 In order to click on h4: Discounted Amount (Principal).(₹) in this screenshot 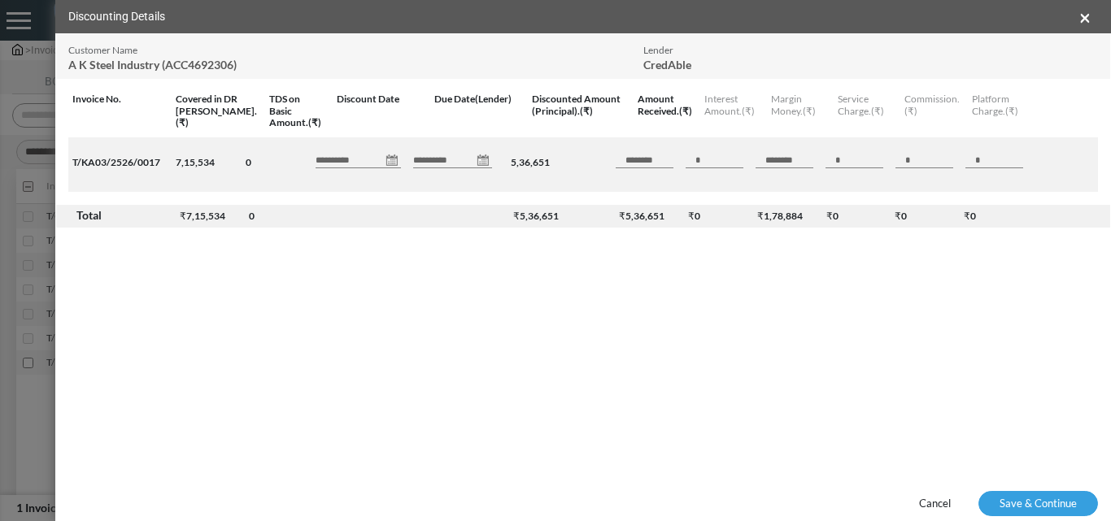, I will do `click(578, 105)`.